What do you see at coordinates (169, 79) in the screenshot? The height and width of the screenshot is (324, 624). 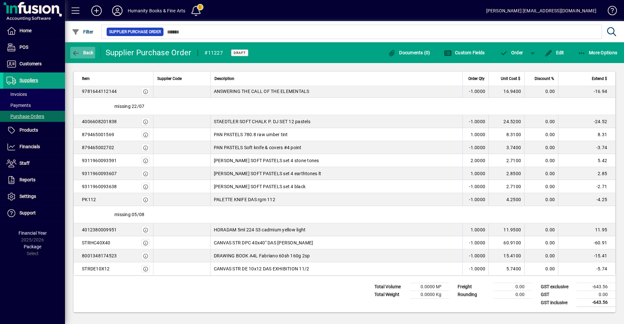 I see `span: Supplier Code` at bounding box center [169, 79].